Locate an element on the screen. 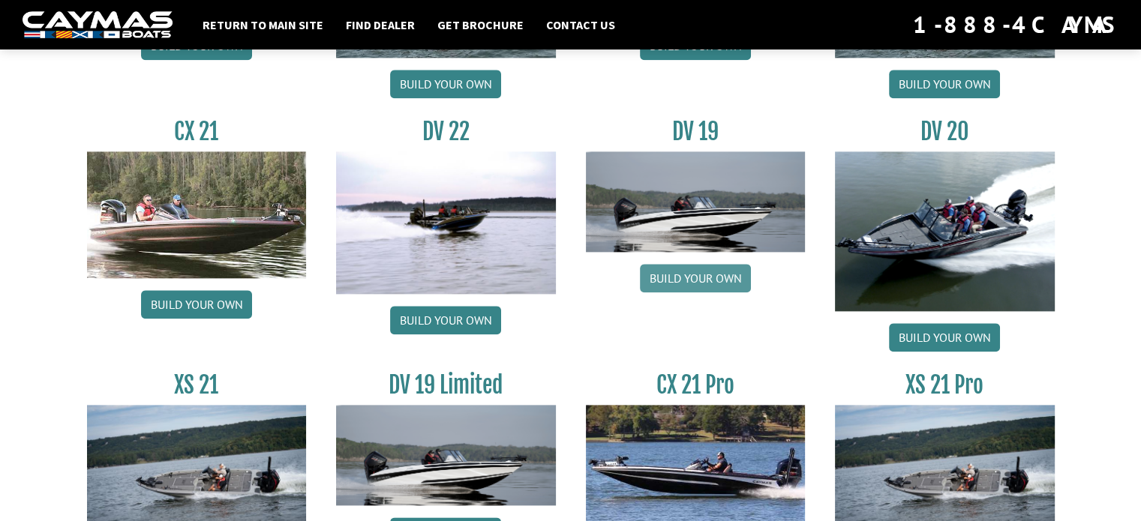 This screenshot has height=521, width=1141. h3: CX 21 Pro is located at coordinates (695, 385).